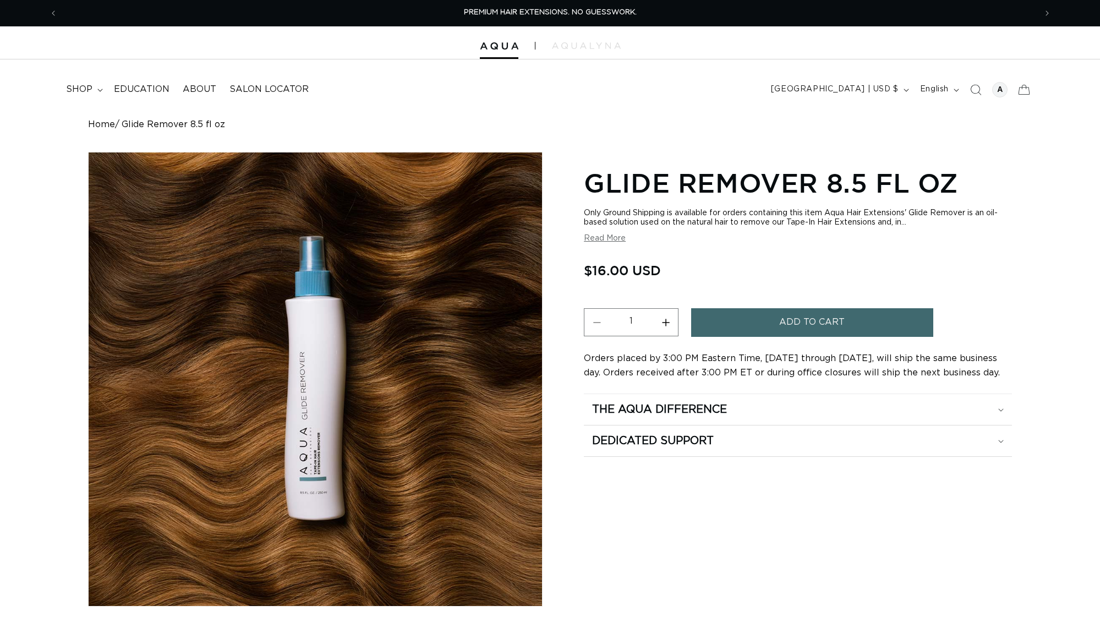 Image resolution: width=1100 pixels, height=633 pixels. What do you see at coordinates (499, 46) in the screenshot?
I see `img: Aqua Hair Extensions` at bounding box center [499, 46].